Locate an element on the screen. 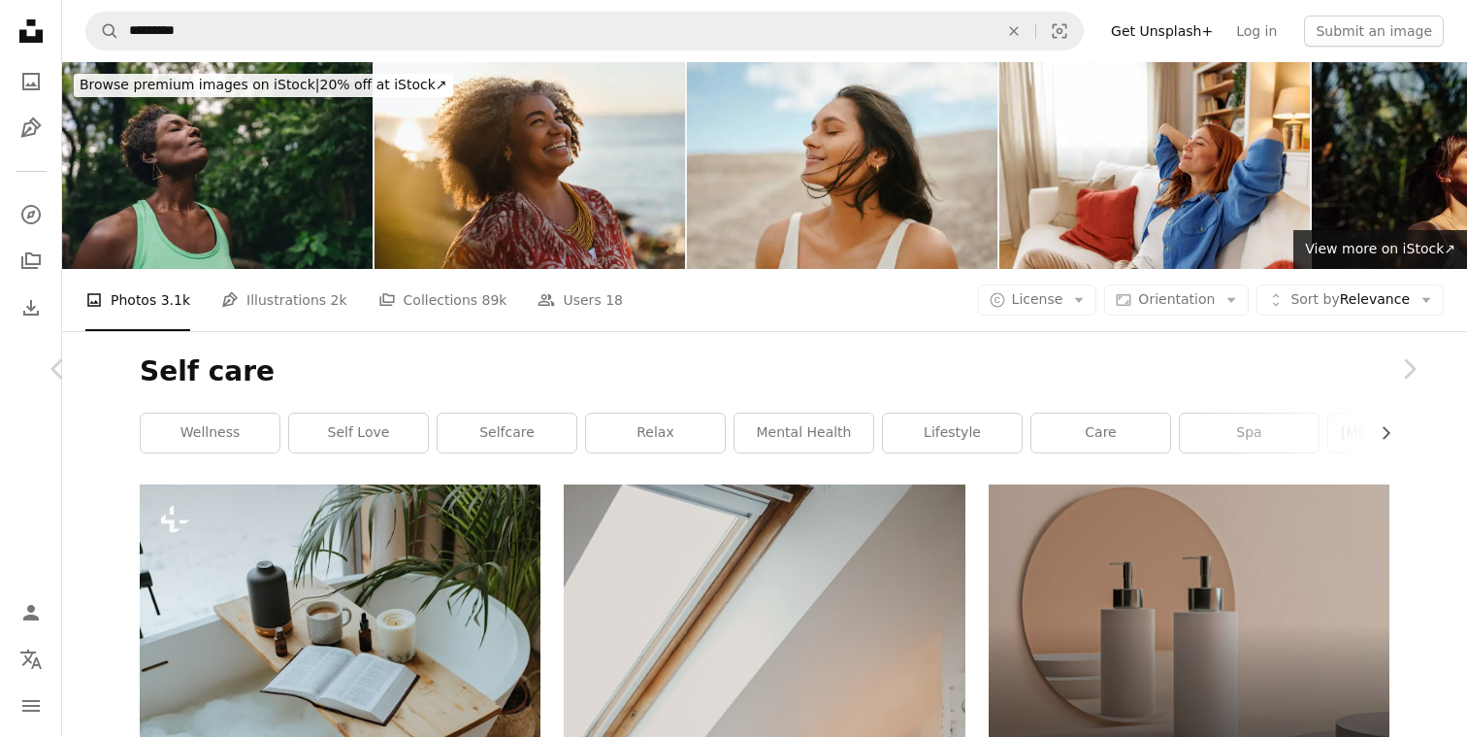 The image size is (1467, 737). img: Smiling mature woman enjoying healthy living by the sea at sunset is located at coordinates (530, 165).